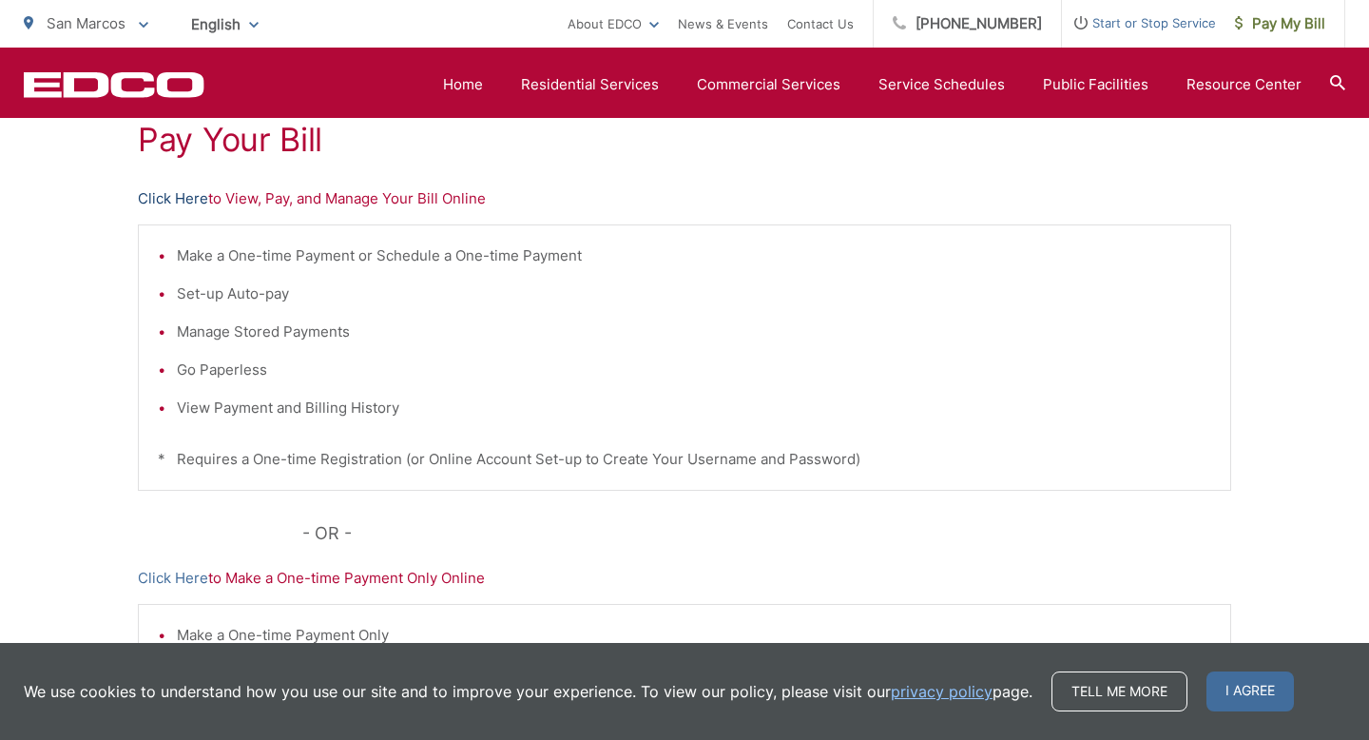  What do you see at coordinates (821, 24) in the screenshot?
I see `a: Contact Us` at bounding box center [821, 24].